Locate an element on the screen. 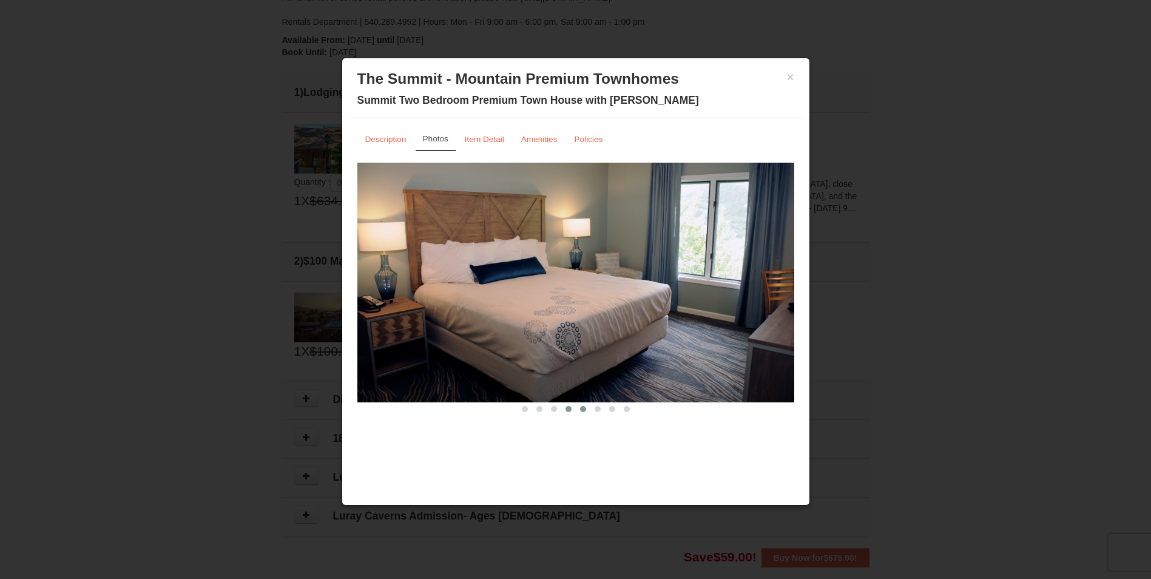 Image resolution: width=1151 pixels, height=579 pixels. small: Item Detail is located at coordinates (484, 139).